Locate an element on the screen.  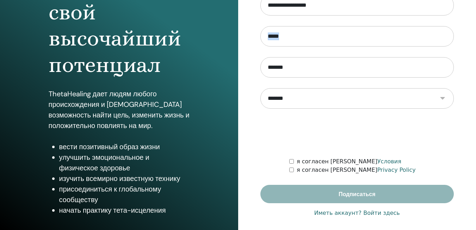
li: улучшить эмоциональное и физическое здоровье is located at coordinates (124, 162).